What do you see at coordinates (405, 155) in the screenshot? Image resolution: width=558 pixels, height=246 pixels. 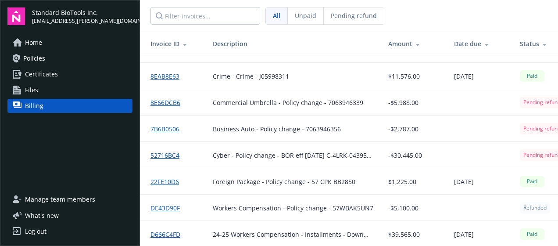 I see `span: -$30,445.00` at bounding box center [405, 155].